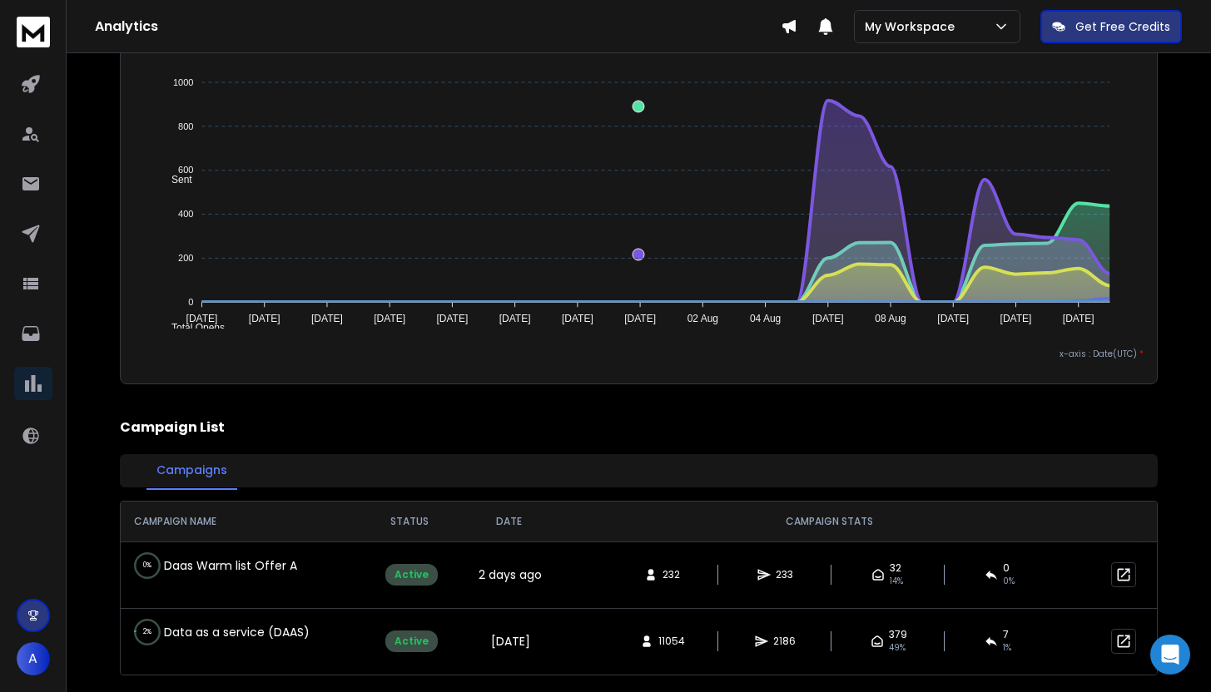 Image resolution: width=1211 pixels, height=692 pixels. What do you see at coordinates (176, 180) in the screenshot?
I see `span: Sent` at bounding box center [176, 180].